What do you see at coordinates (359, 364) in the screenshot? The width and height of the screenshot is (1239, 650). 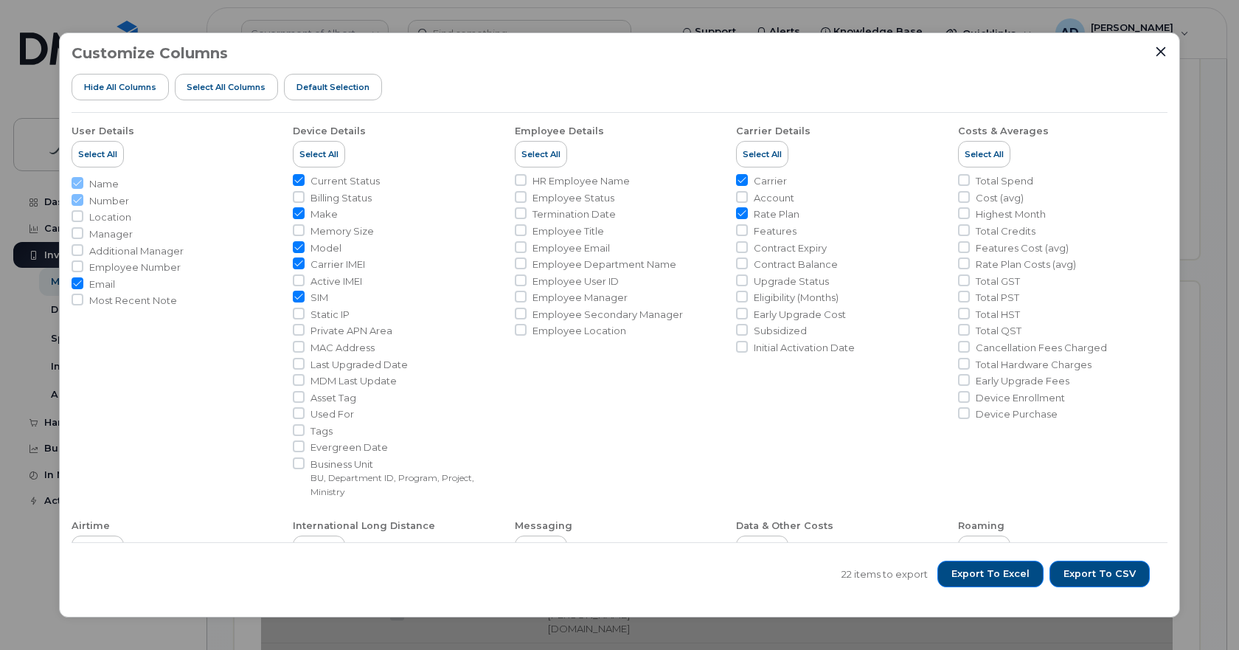 I see `span: Last Upgraded Date` at bounding box center [359, 364].